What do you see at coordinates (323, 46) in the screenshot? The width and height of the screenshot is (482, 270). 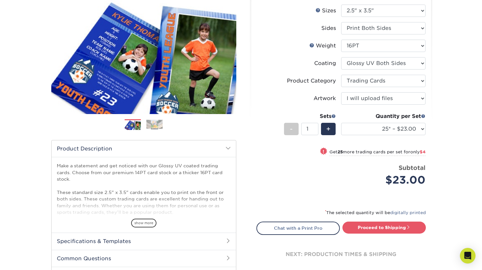 I see `div: Weight` at bounding box center [323, 46].